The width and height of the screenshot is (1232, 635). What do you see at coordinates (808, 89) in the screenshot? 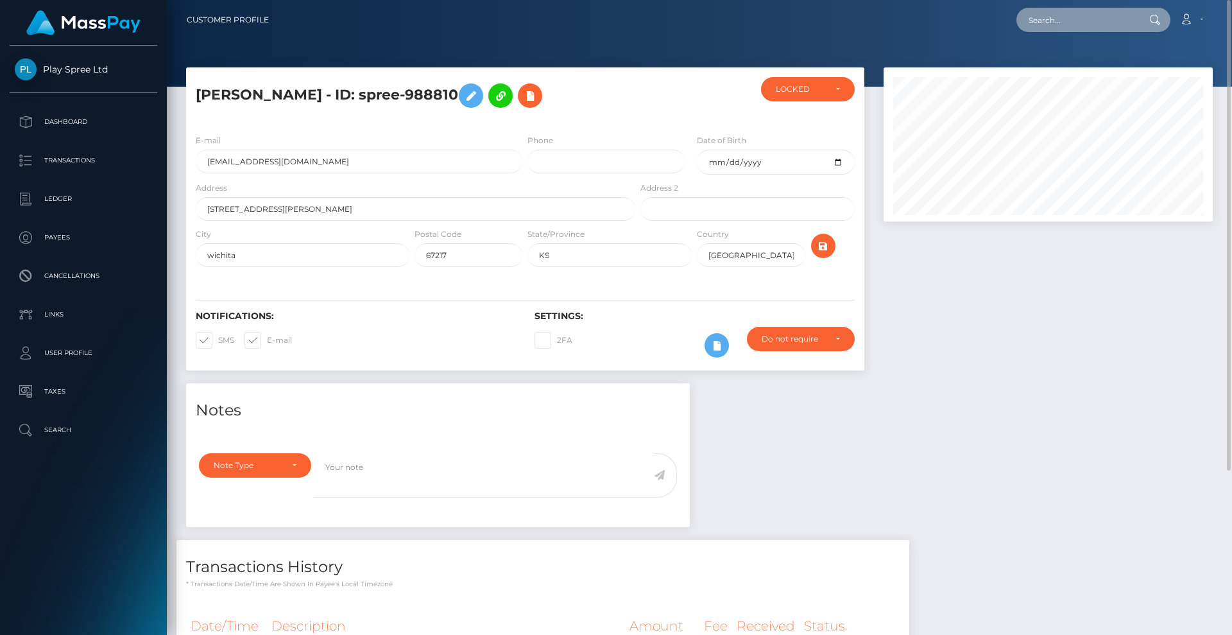
I see `button: LOCKED` at bounding box center [808, 89].